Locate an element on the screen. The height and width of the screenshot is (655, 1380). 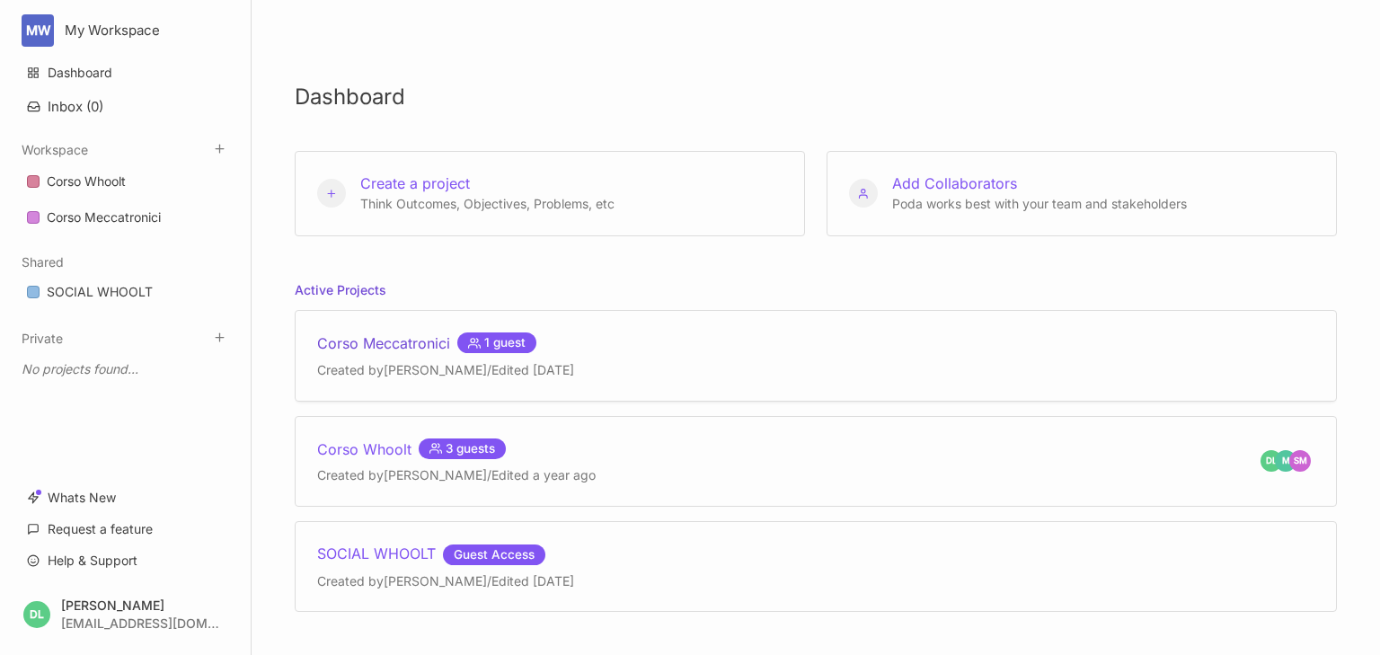
button: Add Collaborators Poda works best with your team and stakeholders is located at coordinates (1082, 193).